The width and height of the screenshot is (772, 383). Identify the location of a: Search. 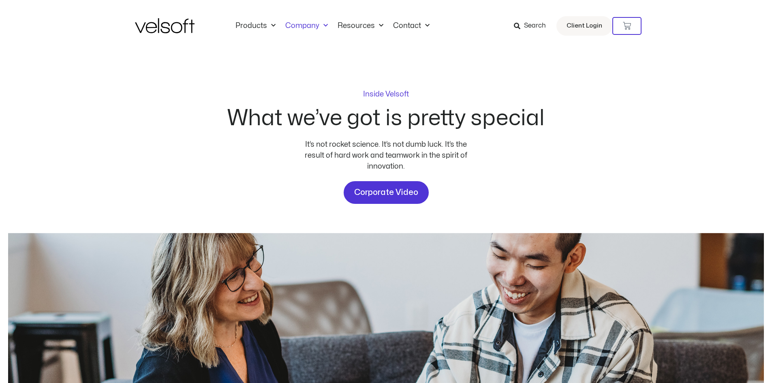
(532, 26).